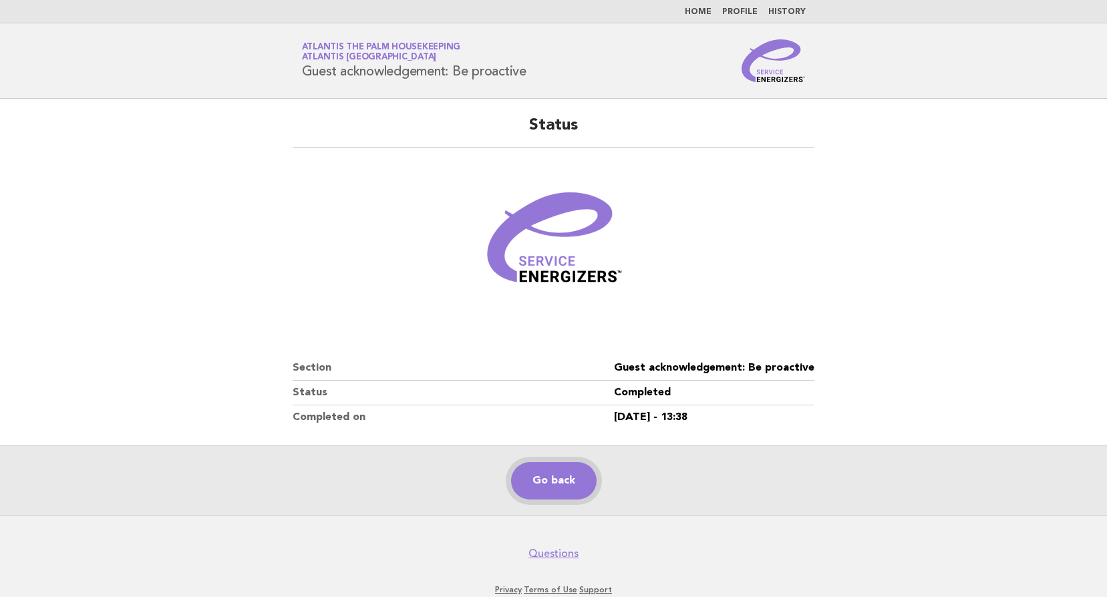 This screenshot has height=597, width=1107. What do you see at coordinates (453, 368) in the screenshot?
I see `dt: Section` at bounding box center [453, 368].